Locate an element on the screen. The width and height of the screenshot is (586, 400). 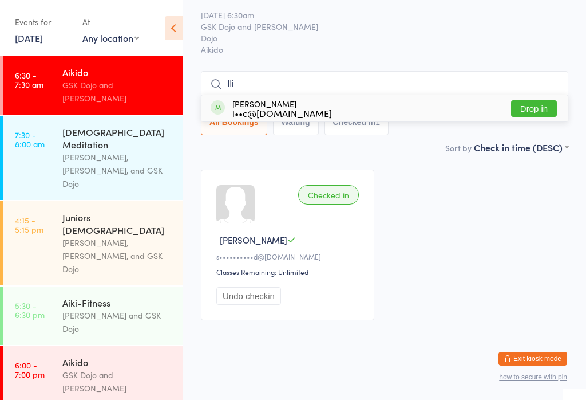
div: 1 is located at coordinates (378, 122).